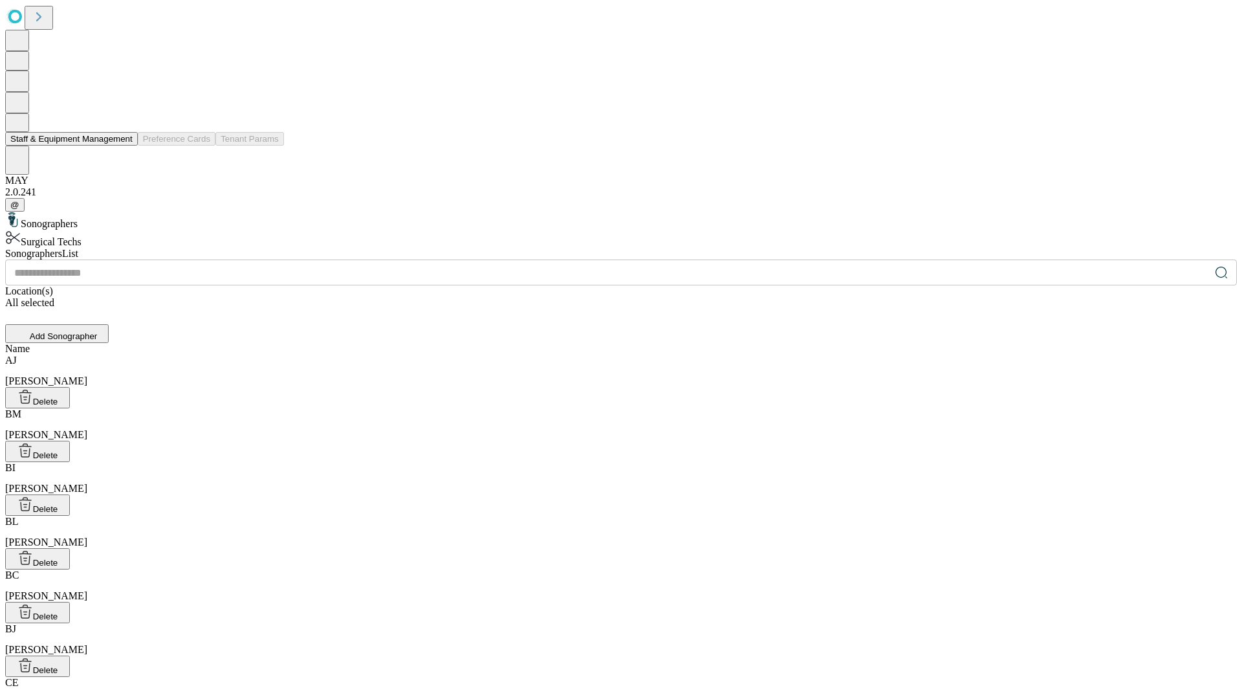 Image resolution: width=1242 pixels, height=699 pixels. Describe the element at coordinates (621, 192) in the screenshot. I see `div: 2.0.241` at that location.